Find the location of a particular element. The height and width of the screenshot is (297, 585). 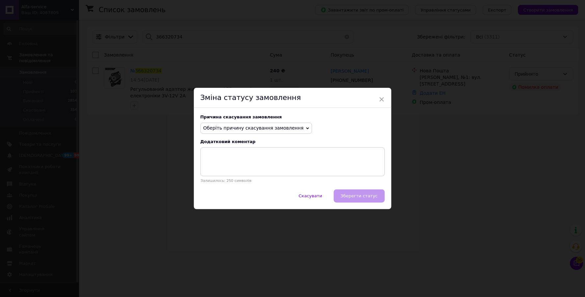

div: Причина скасування замовлення is located at coordinates (293, 117).